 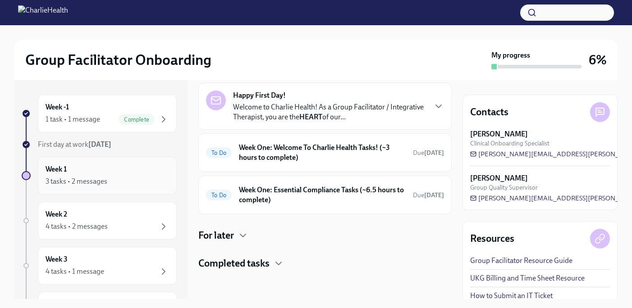 I want to click on h4: Contacts, so click(x=489, y=112).